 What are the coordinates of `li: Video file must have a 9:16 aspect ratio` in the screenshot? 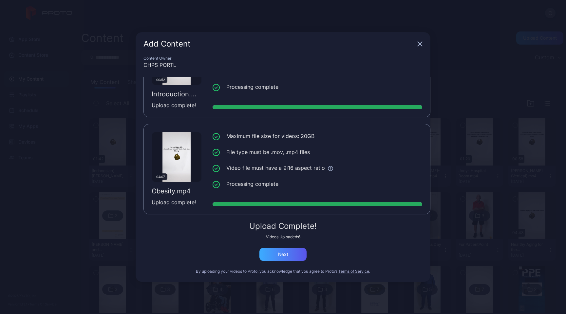 It's located at (318, 168).